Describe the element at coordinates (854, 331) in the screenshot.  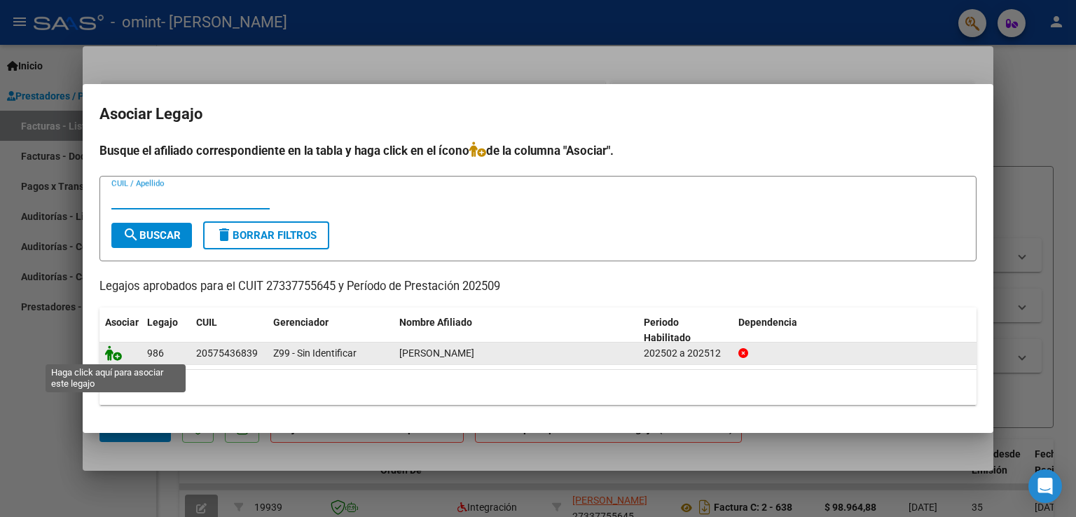
I see `datatable-header-cell: Dependencia` at that location.